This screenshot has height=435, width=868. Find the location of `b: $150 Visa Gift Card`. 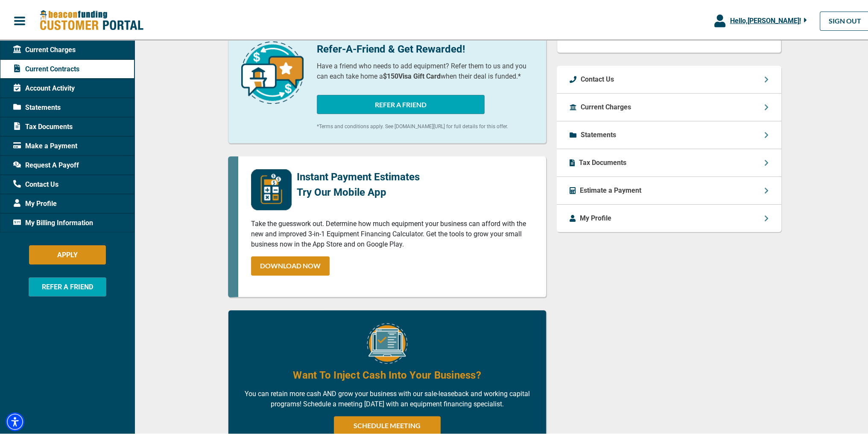

b: $150 Visa Gift Card is located at coordinates (412, 74).